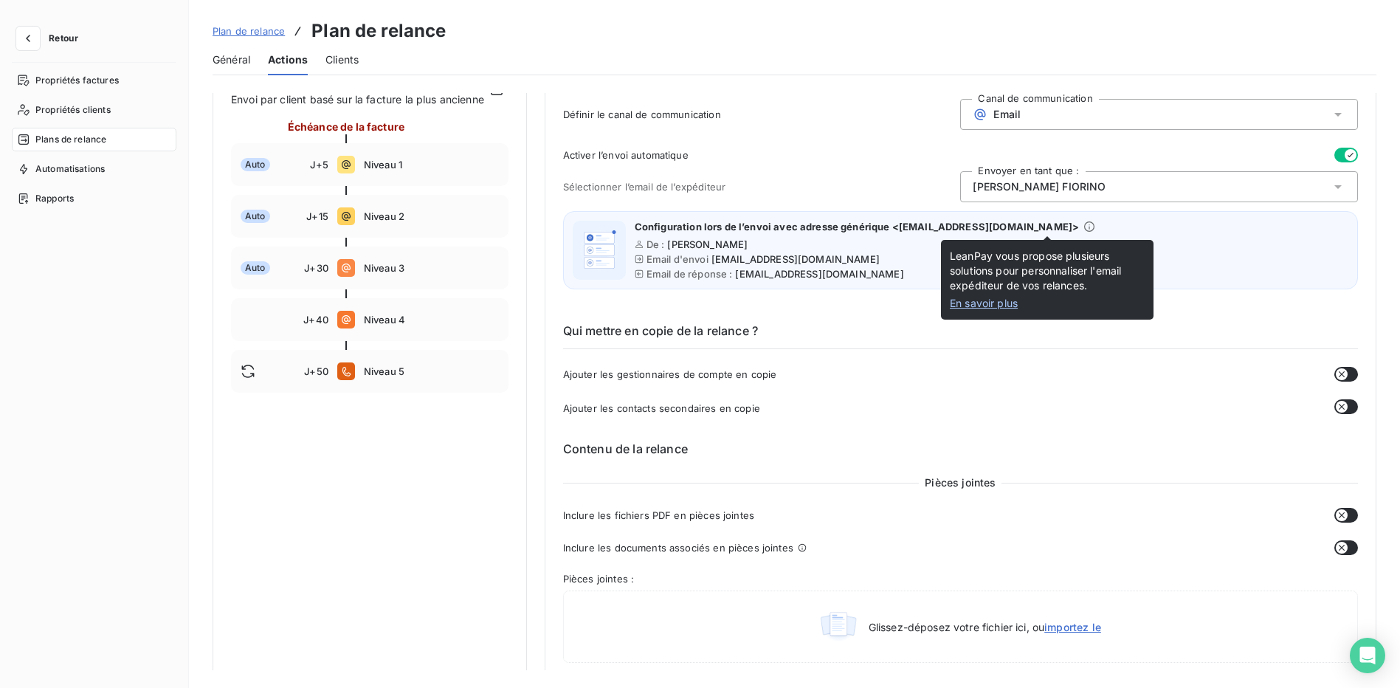 The image size is (1400, 688). Describe the element at coordinates (94, 199) in the screenshot. I see `a: Rapports` at that location.